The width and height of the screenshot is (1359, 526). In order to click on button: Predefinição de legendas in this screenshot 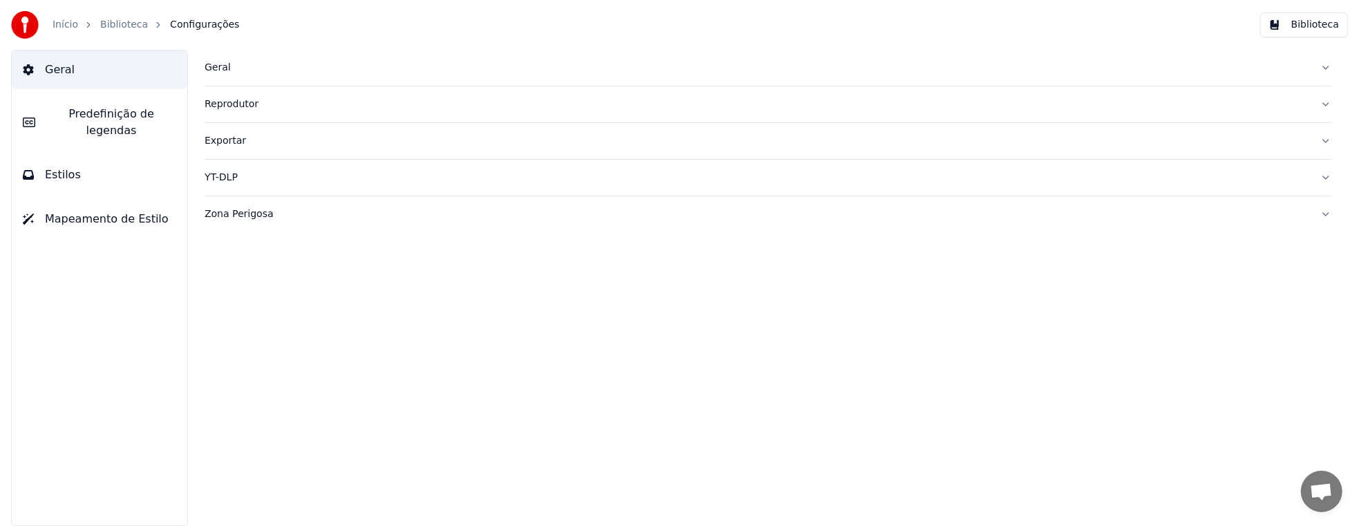, I will do `click(100, 122)`.